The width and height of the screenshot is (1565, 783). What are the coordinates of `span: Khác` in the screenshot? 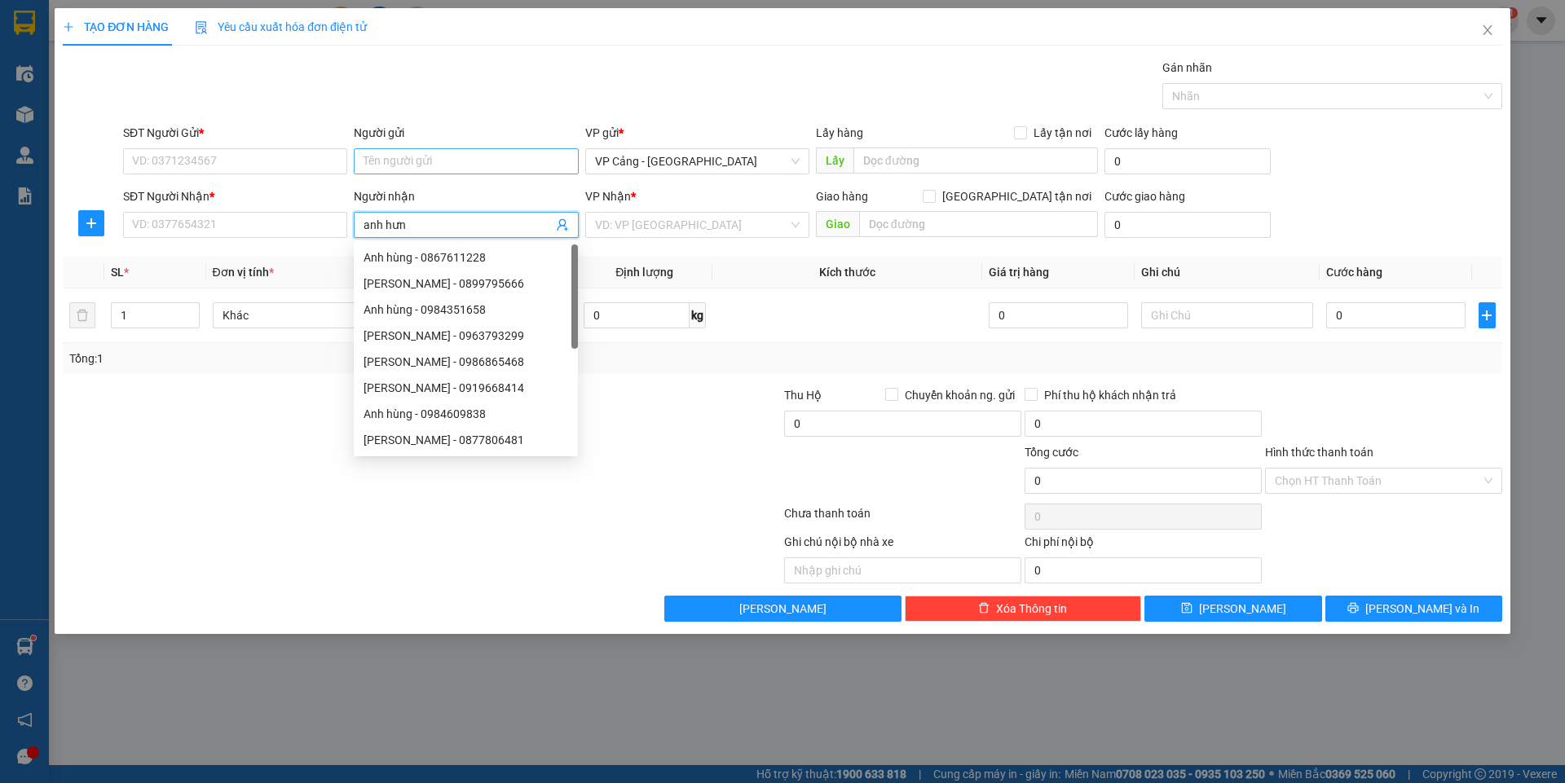 It's located at (299, 315).